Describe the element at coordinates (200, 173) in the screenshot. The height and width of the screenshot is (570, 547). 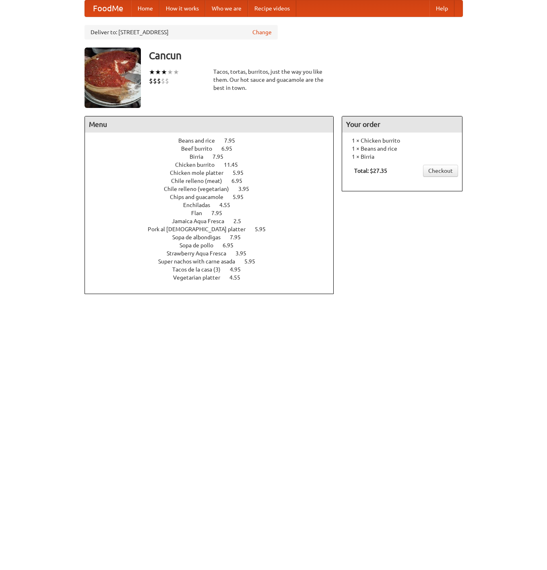
I see `span: Chicken mole platter` at that location.